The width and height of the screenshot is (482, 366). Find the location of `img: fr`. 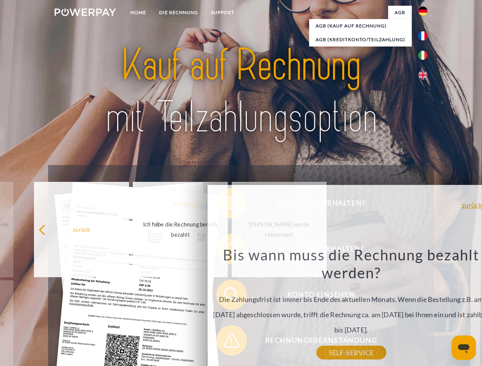

img: fr is located at coordinates (422, 36).